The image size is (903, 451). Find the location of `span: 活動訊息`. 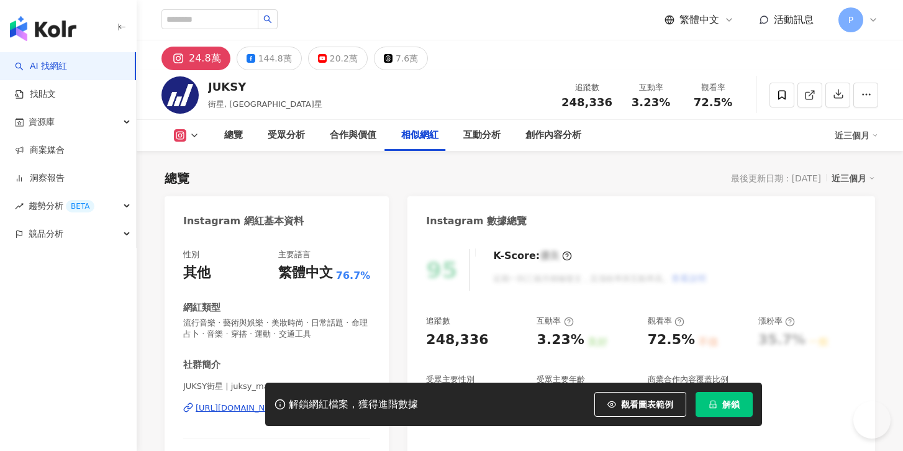

span: 活動訊息 is located at coordinates (793, 19).